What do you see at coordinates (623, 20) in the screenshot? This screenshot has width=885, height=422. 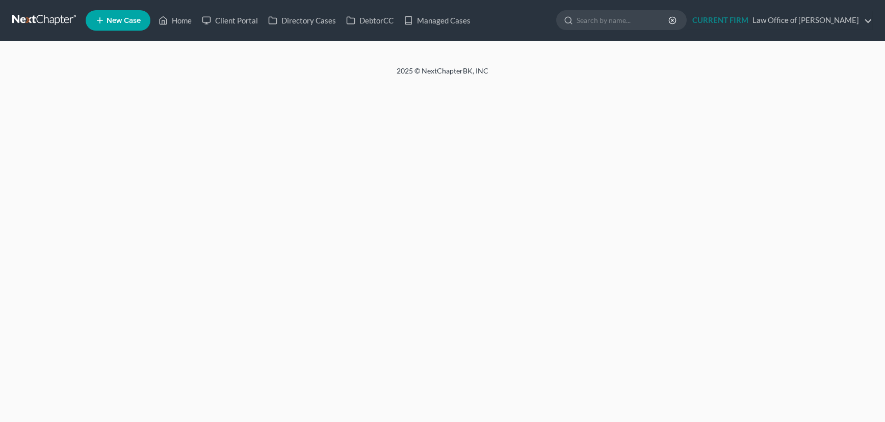 I see `input: Search by name...` at bounding box center [623, 20].